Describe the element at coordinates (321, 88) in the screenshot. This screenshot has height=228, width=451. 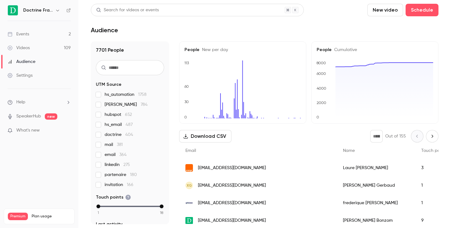
I see `text: 4000` at that location.